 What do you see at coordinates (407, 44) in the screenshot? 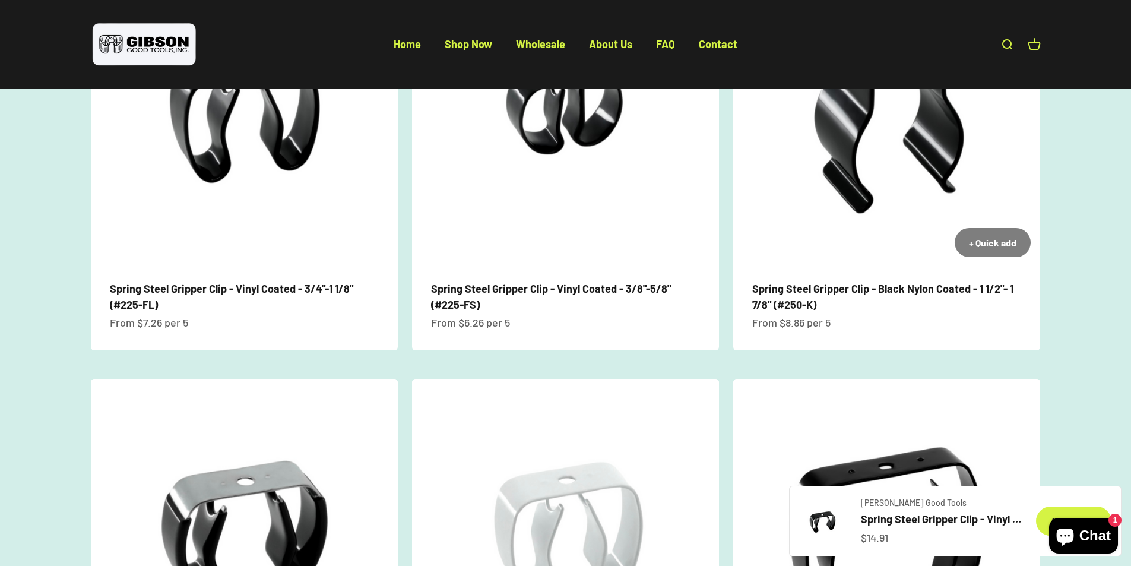
I see `a: Home` at bounding box center [407, 44].